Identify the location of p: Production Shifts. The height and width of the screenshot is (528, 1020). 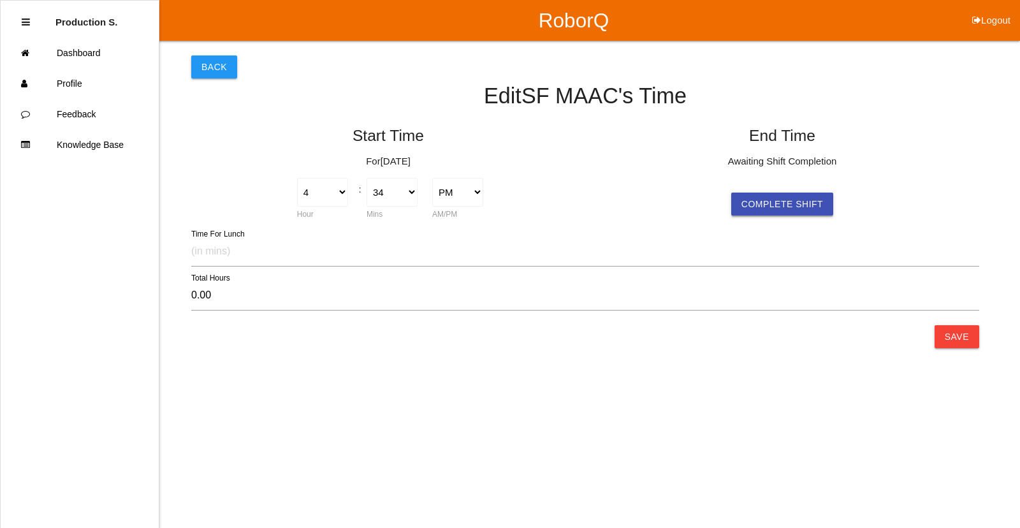
(87, 17).